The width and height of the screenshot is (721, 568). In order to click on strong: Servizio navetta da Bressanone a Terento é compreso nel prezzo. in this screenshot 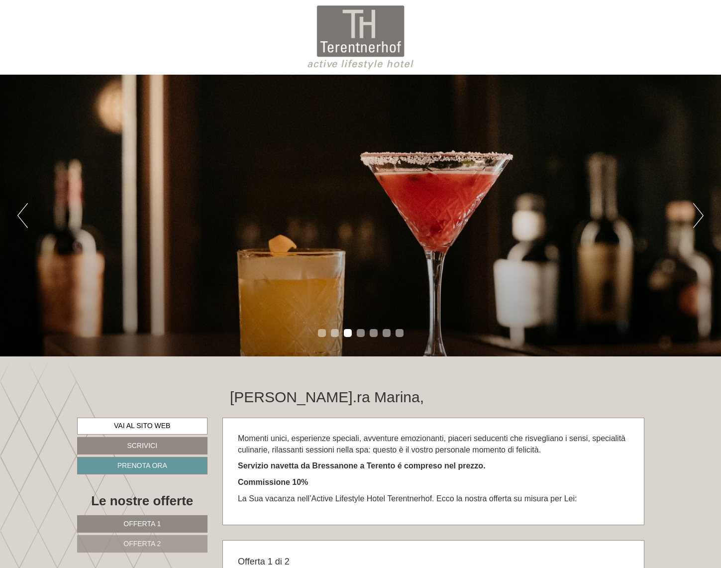, I will do `click(362, 465)`.